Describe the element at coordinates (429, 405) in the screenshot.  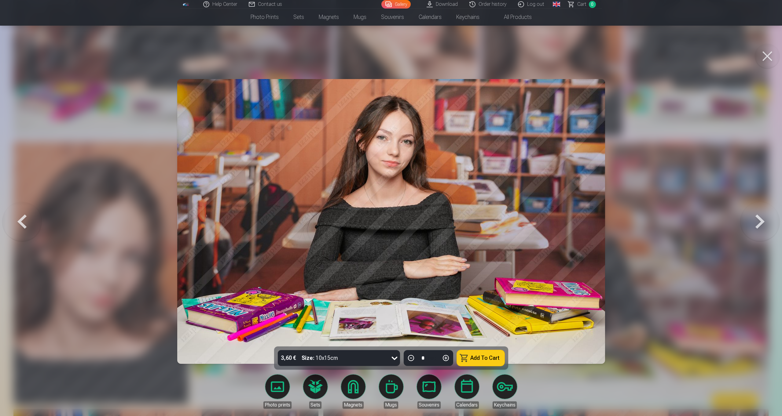
I see `div: Souvenirs` at that location.